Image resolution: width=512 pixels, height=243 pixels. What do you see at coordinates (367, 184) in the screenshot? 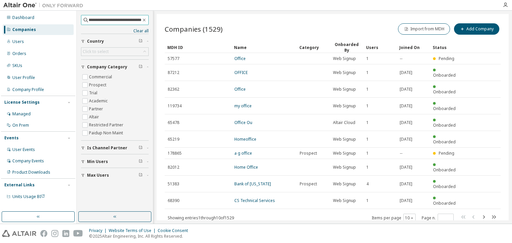
I see `span: 4` at bounding box center [367, 184].